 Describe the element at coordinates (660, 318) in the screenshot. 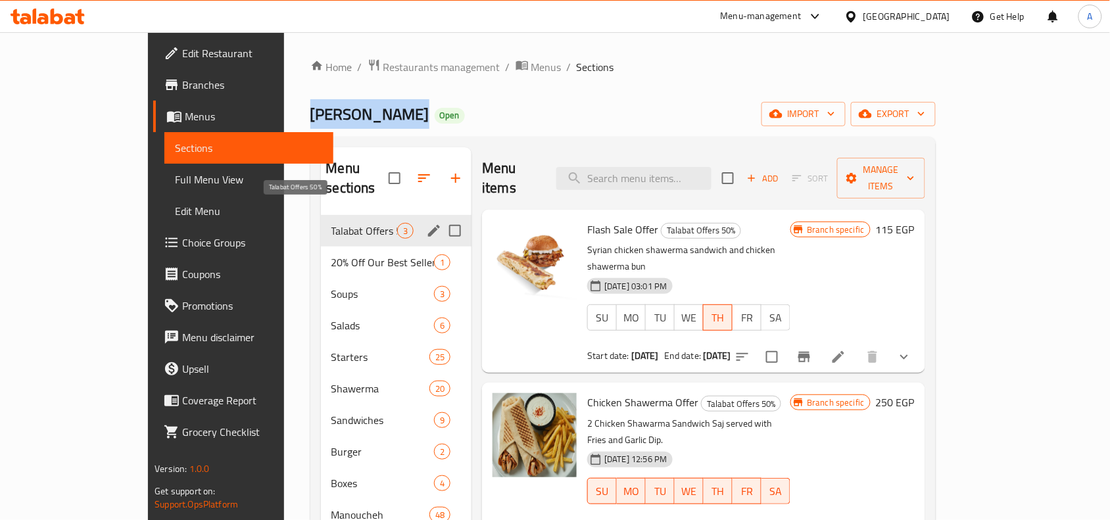

I see `span: TU` at that location.